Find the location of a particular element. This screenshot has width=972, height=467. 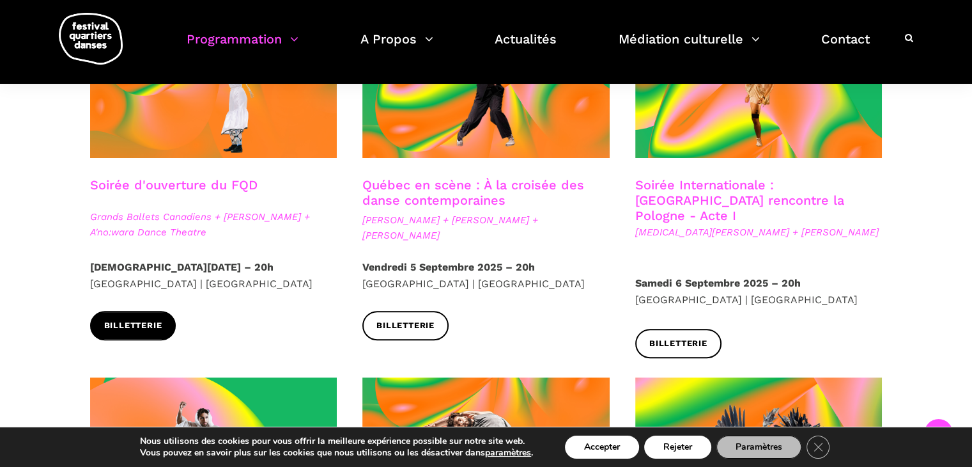

a: A Propos is located at coordinates (397, 47).